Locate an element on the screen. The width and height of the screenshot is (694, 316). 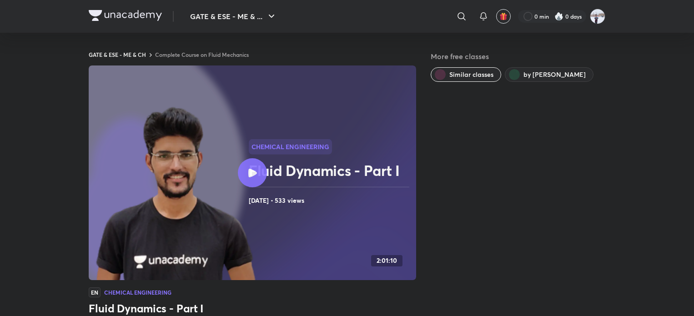
span: by Devendra Poonia is located at coordinates (554, 75).